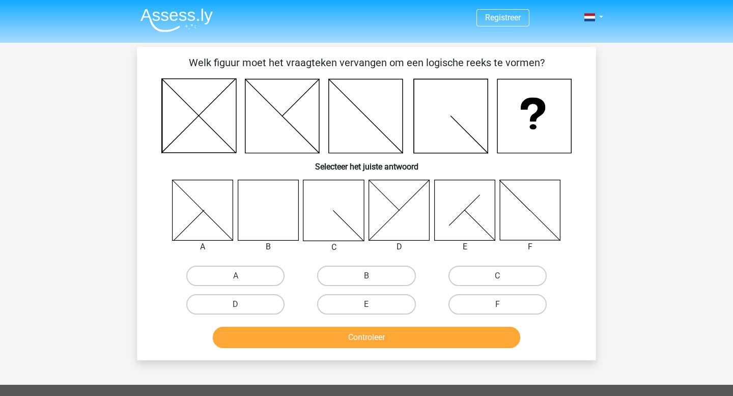  Describe the element at coordinates (334, 247) in the screenshot. I see `div: C` at that location.